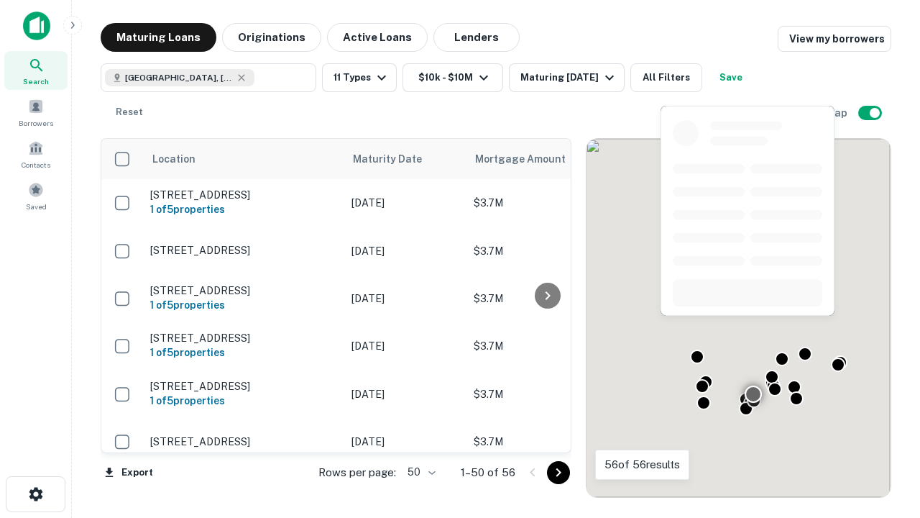 The image size is (920, 518). I want to click on th: Maturity Date, so click(405, 159).